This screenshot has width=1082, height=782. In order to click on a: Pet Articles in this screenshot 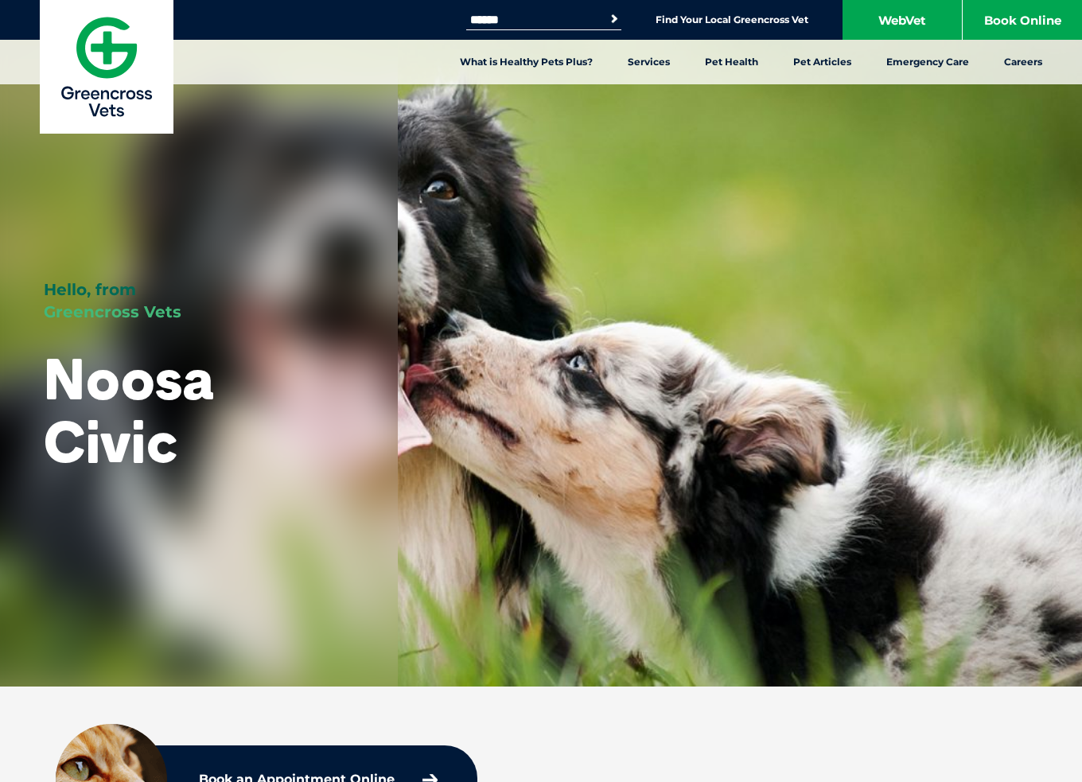, I will do `click(822, 62)`.